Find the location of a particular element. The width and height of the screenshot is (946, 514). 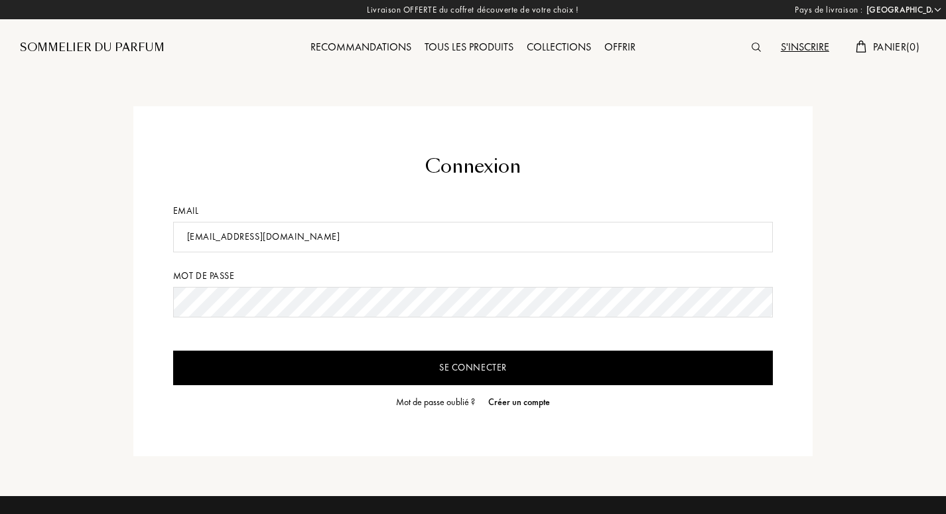

div: S'inscrire is located at coordinates (805, 48).